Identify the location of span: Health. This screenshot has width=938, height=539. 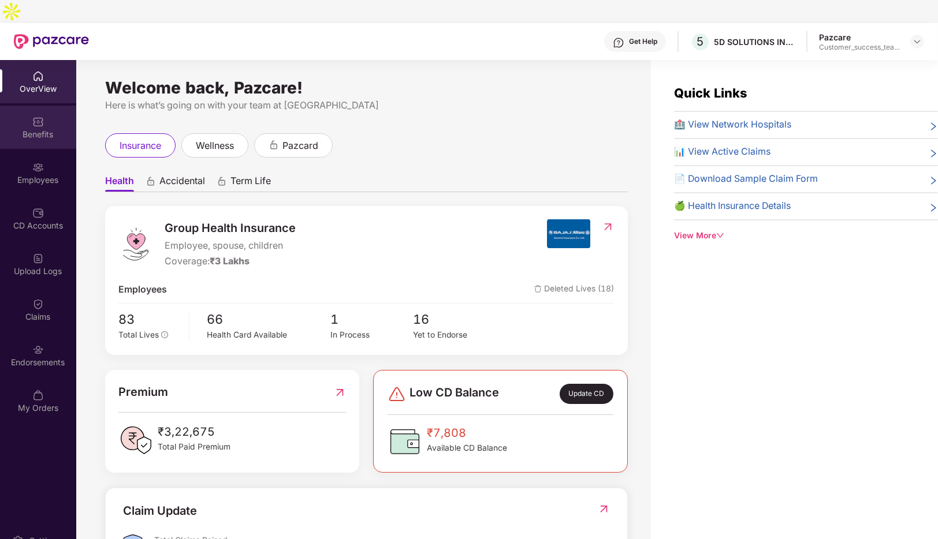
(120, 183).